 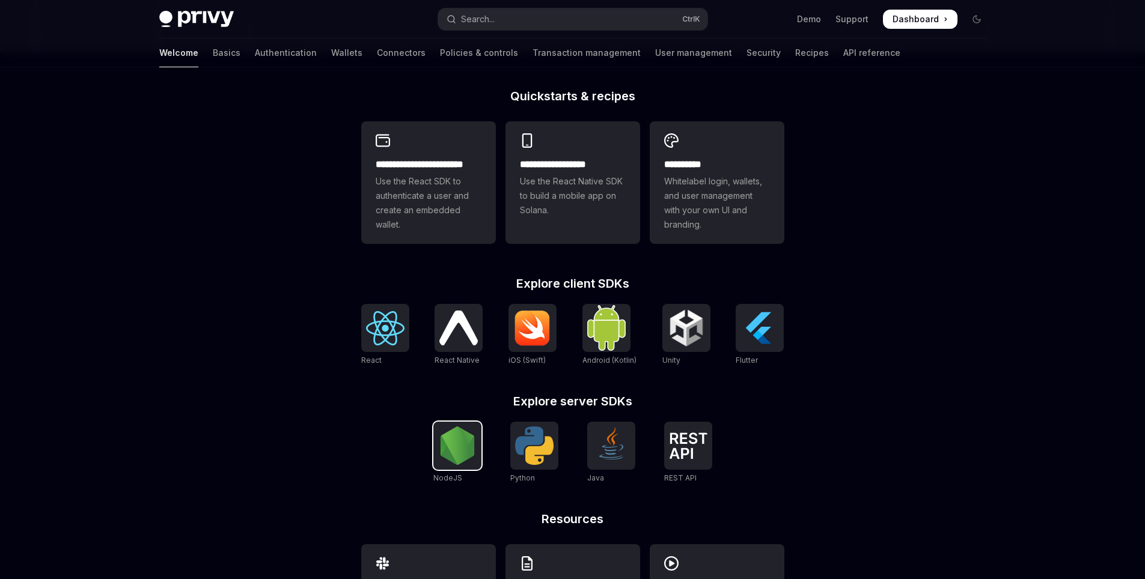 I want to click on a: Transaction management, so click(x=586, y=53).